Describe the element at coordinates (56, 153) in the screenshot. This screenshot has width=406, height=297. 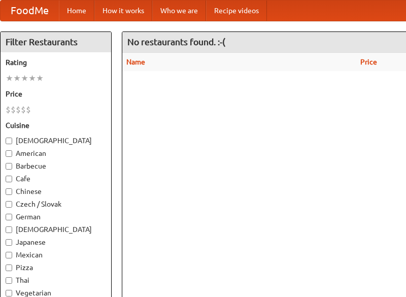
I see `label: American` at that location.